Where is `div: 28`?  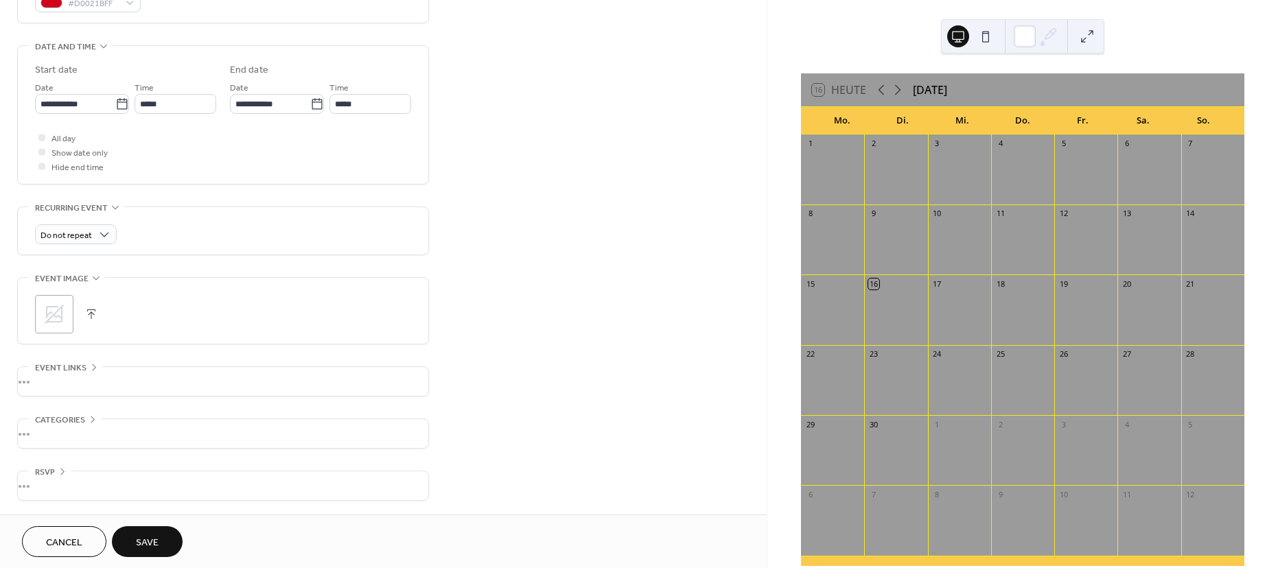 div: 28 is located at coordinates (1190, 354).